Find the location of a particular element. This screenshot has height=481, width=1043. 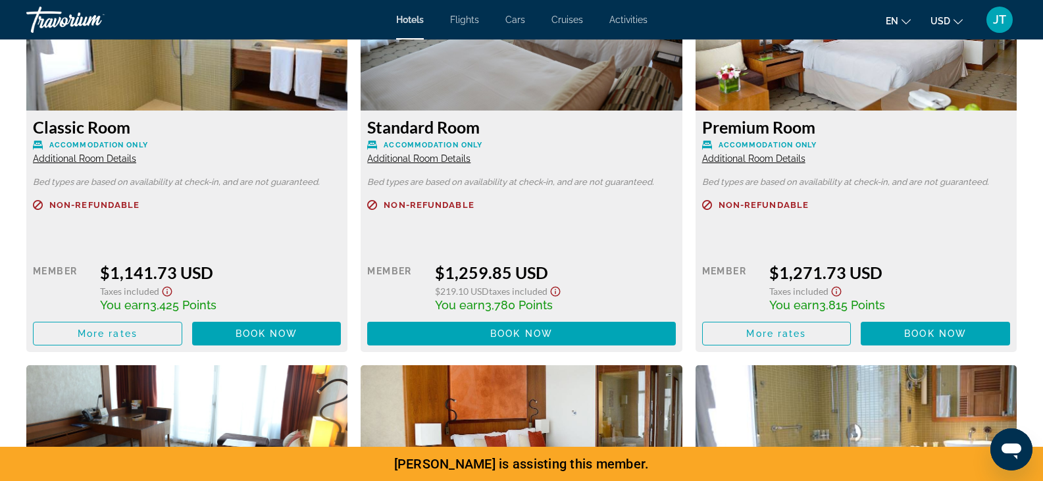

button: Change language is located at coordinates (898, 20).